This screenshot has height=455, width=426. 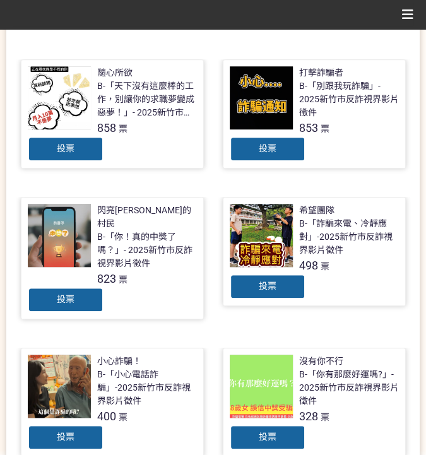 What do you see at coordinates (119, 361) in the screenshot?
I see `div: 小心詐騙！` at bounding box center [119, 361].